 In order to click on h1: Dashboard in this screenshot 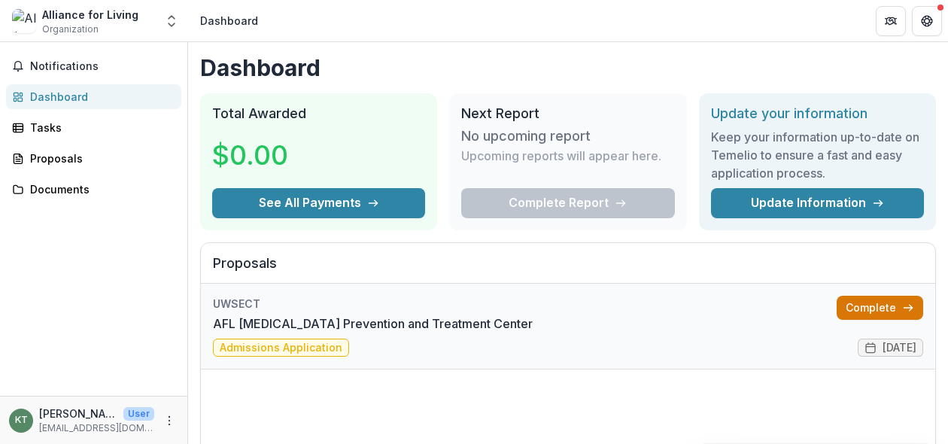, I will do `click(568, 68)`.